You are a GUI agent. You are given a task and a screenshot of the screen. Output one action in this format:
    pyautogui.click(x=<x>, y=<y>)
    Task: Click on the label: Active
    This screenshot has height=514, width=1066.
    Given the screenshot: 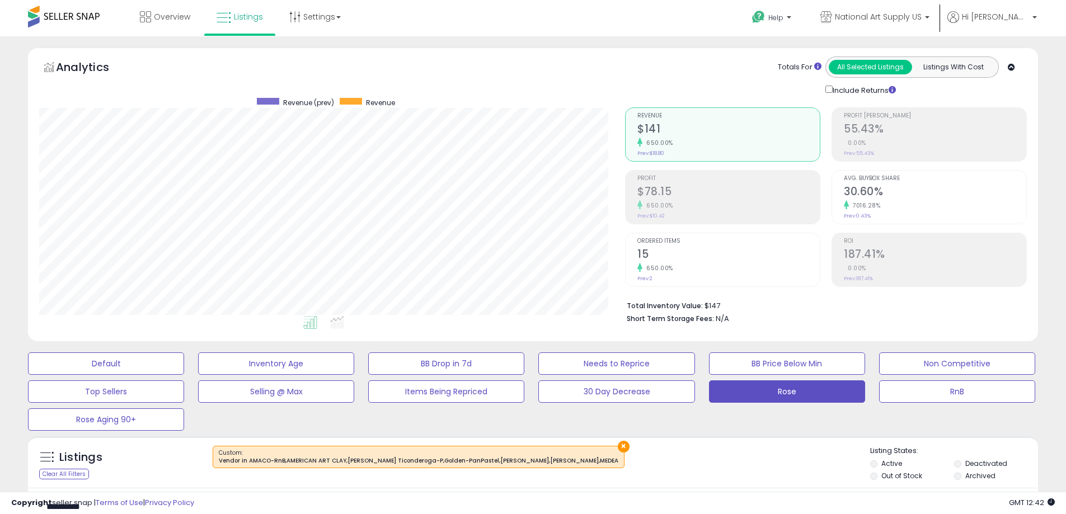 What is the action you would take?
    pyautogui.click(x=891, y=463)
    